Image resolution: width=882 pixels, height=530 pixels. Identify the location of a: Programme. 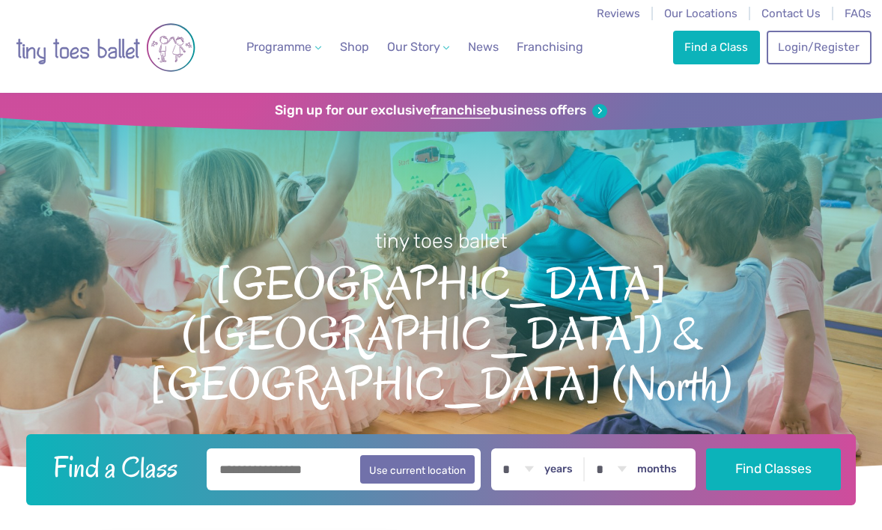
(284, 47).